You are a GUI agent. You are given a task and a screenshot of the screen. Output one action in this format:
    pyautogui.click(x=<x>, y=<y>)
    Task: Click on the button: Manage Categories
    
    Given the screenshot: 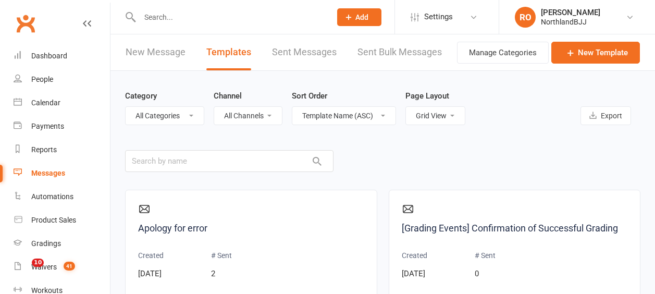 What is the action you would take?
    pyautogui.click(x=503, y=53)
    